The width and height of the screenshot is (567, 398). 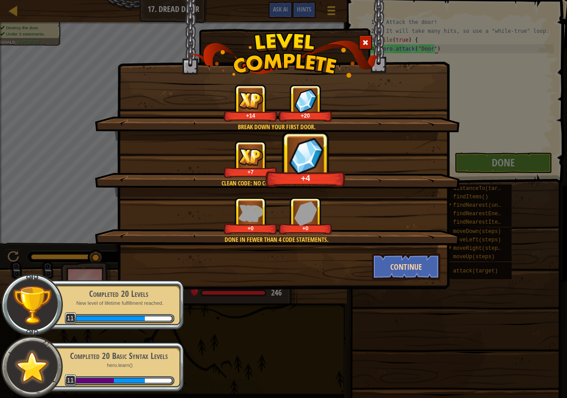 I want to click on p: New level of lifetime fulfillment reached., so click(x=119, y=303).